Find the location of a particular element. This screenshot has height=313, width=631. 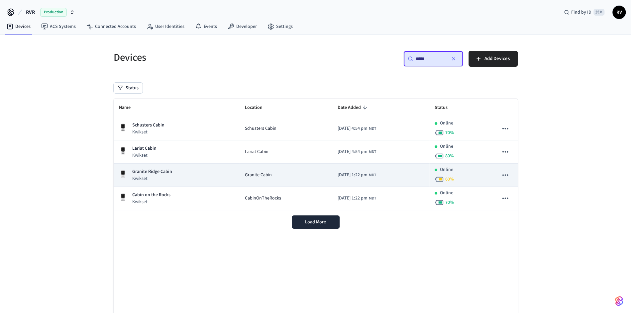

span: Location is located at coordinates (258, 108).